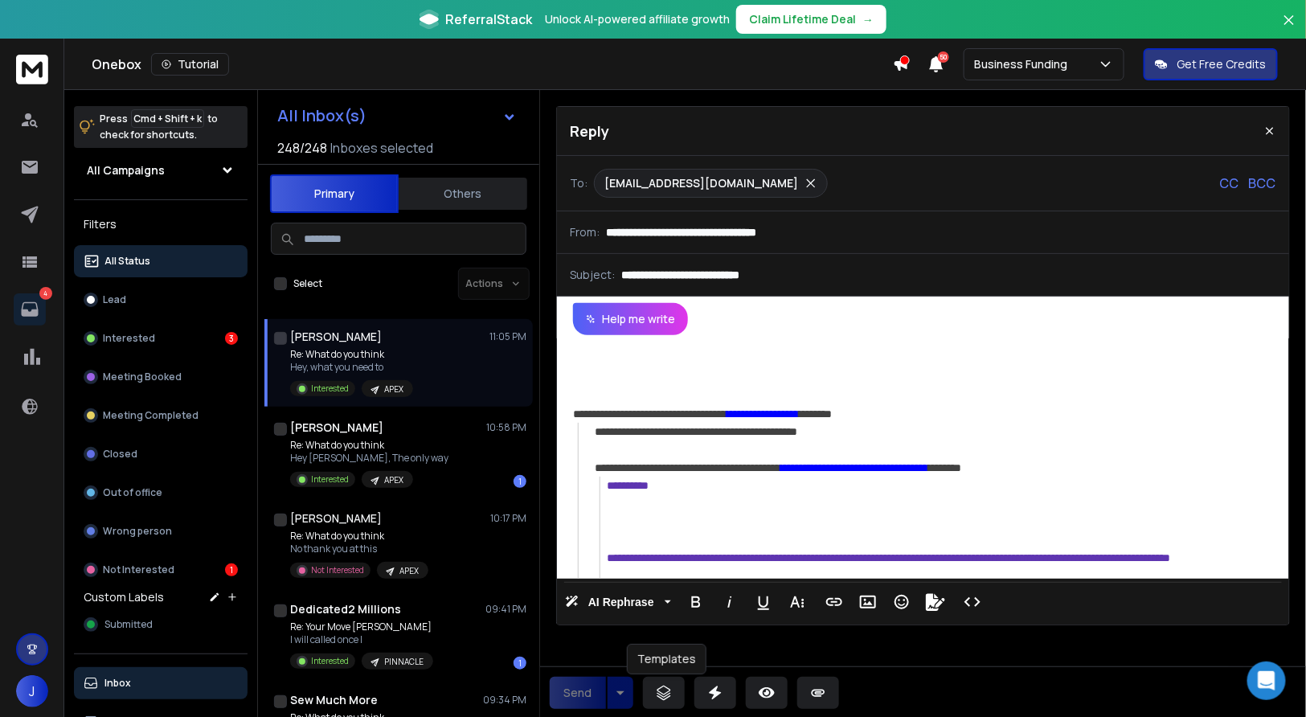 This screenshot has height=717, width=1306. Describe the element at coordinates (811, 19) in the screenshot. I see `button: Claim Lifetime Deal→` at that location.